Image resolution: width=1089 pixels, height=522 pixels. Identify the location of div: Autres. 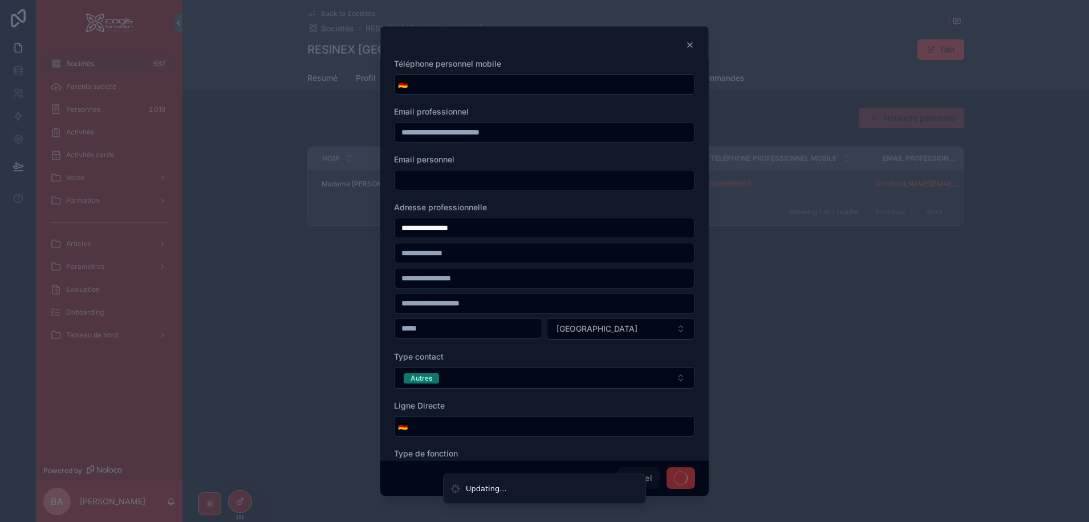
(421, 379).